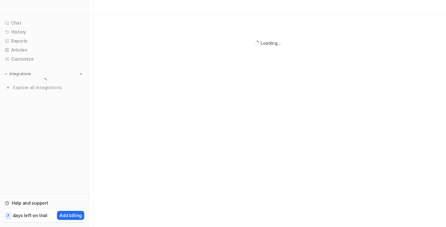  Describe the element at coordinates (44, 203) in the screenshot. I see `a: Help and support` at that location.